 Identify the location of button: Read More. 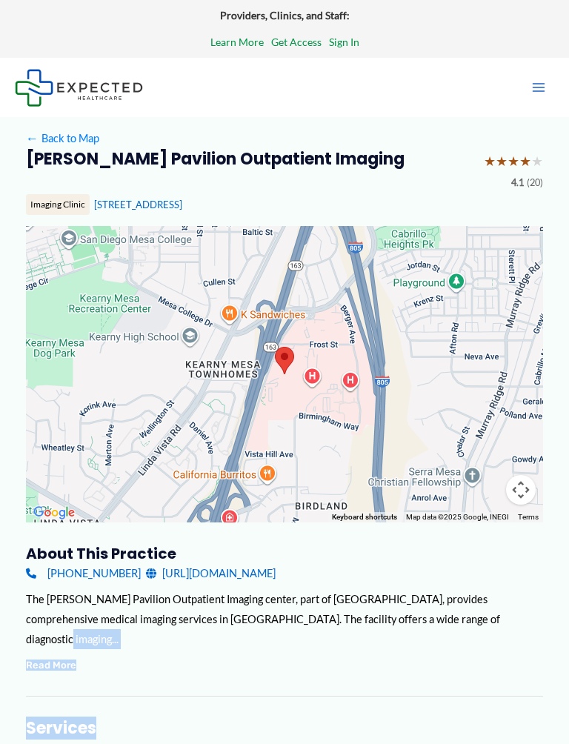
(51, 665).